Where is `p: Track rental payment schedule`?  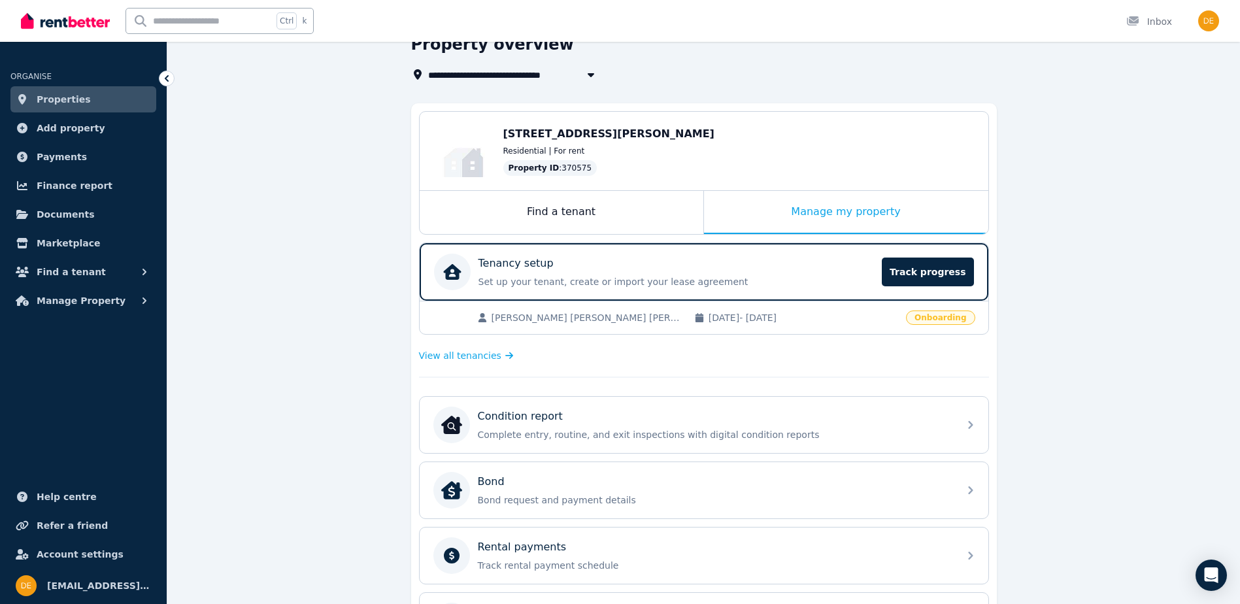 p: Track rental payment schedule is located at coordinates (715, 566).